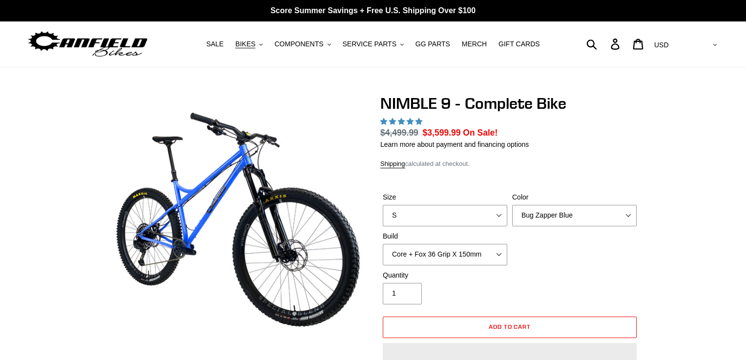  Describe the element at coordinates (510, 327) in the screenshot. I see `span: Add to cart` at that location.